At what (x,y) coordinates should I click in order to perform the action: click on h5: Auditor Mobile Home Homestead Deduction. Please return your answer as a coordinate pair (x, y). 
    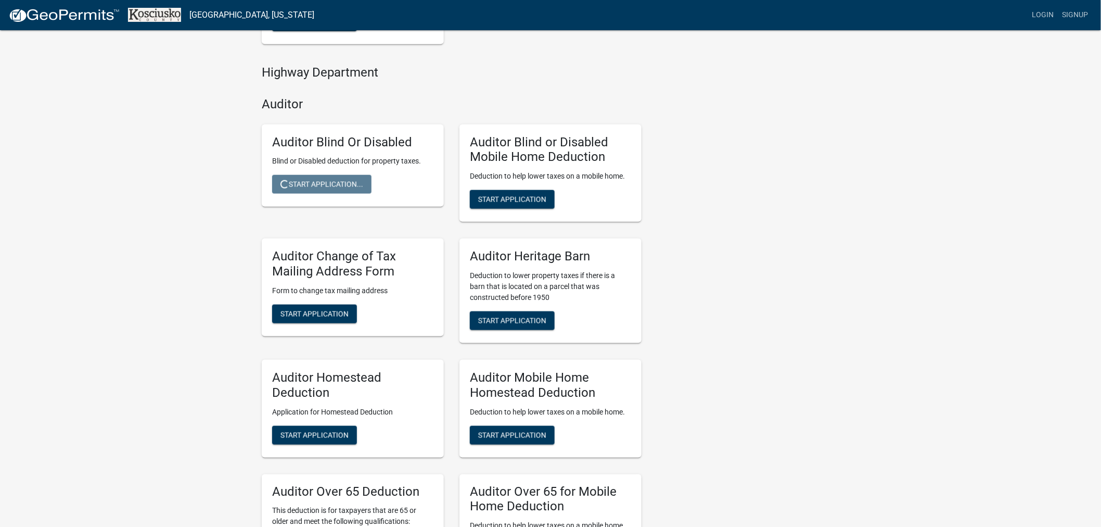
    Looking at the image, I should click on (551, 385).